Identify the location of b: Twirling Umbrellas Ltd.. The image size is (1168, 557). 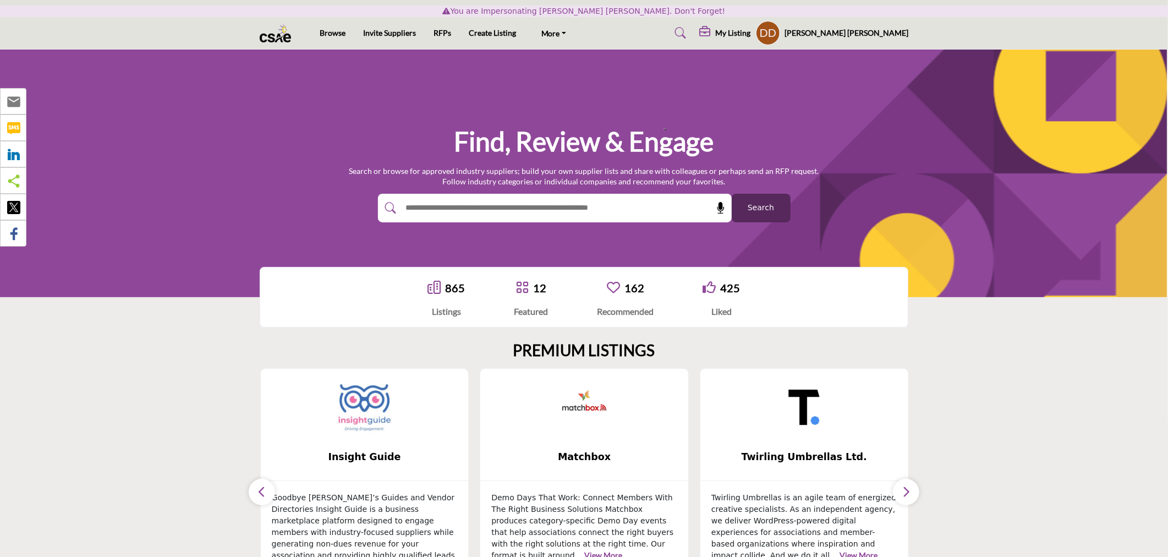
(804, 457).